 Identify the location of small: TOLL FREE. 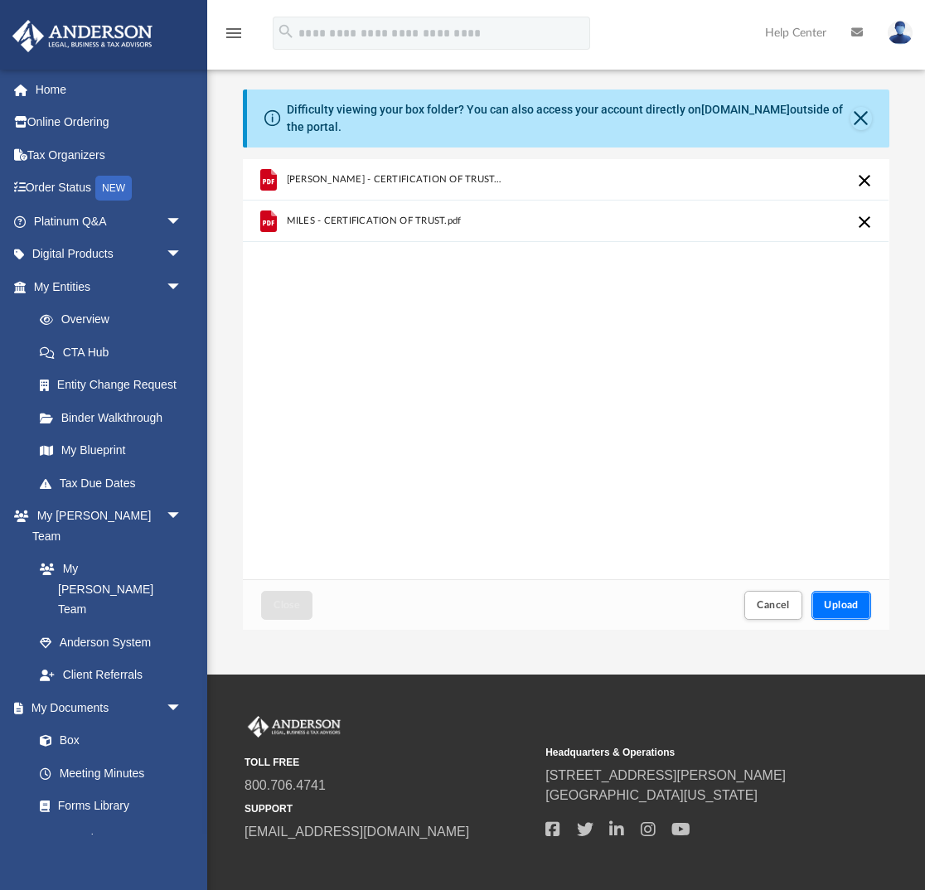
(389, 763).